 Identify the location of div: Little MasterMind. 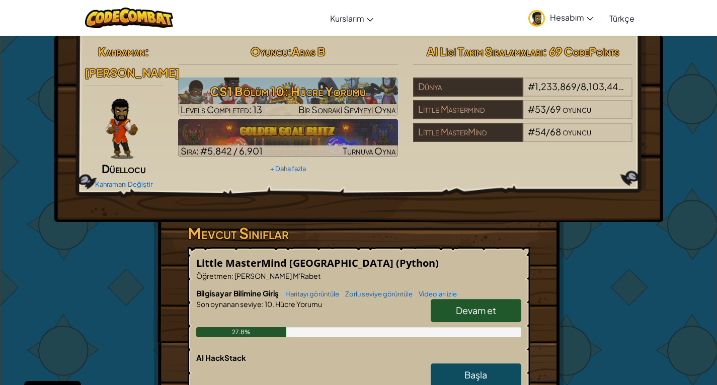
(468, 132).